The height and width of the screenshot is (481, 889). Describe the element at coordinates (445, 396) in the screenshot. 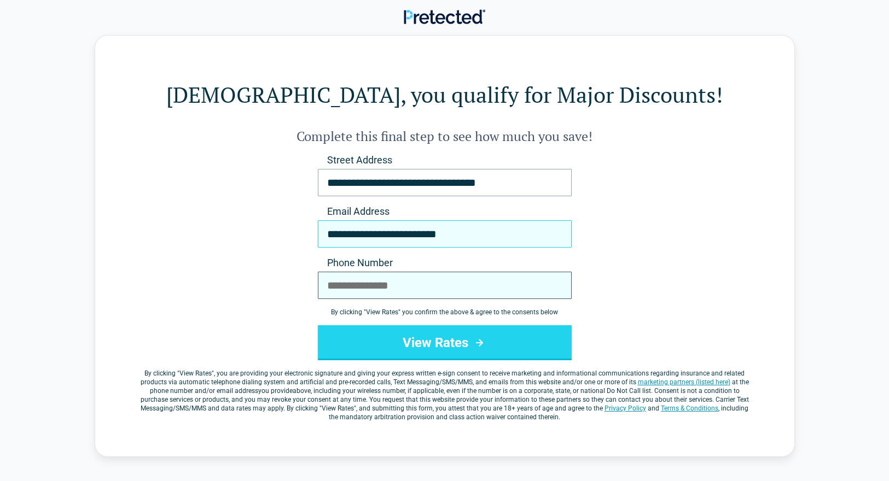

I see `label: By clicking " ", you are providing your electronic signature and giving your express written e-si...` at that location.